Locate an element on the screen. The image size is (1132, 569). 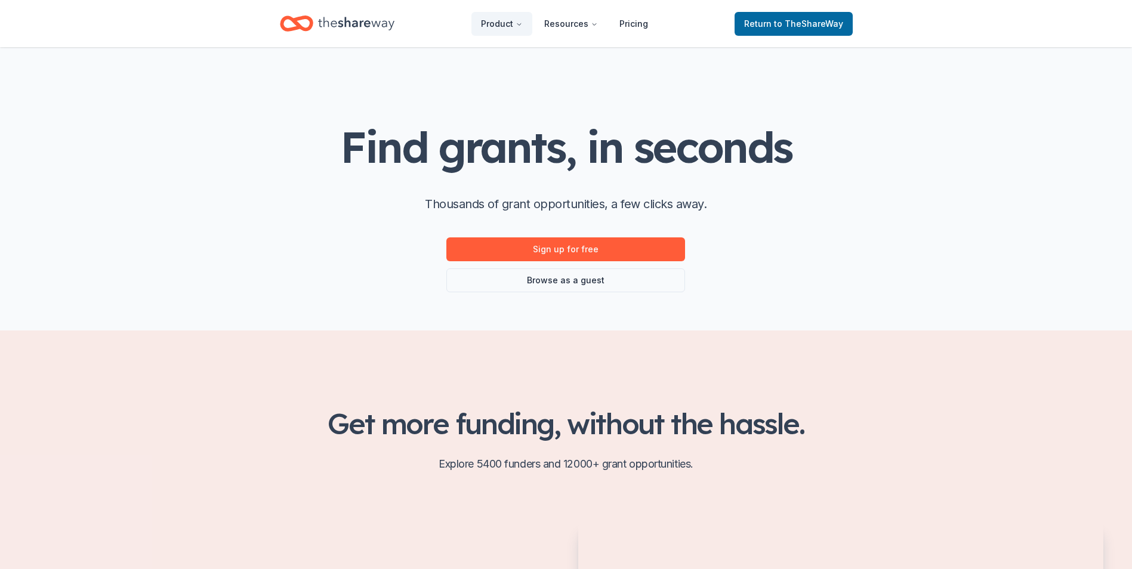
button: Resources is located at coordinates (571, 24).